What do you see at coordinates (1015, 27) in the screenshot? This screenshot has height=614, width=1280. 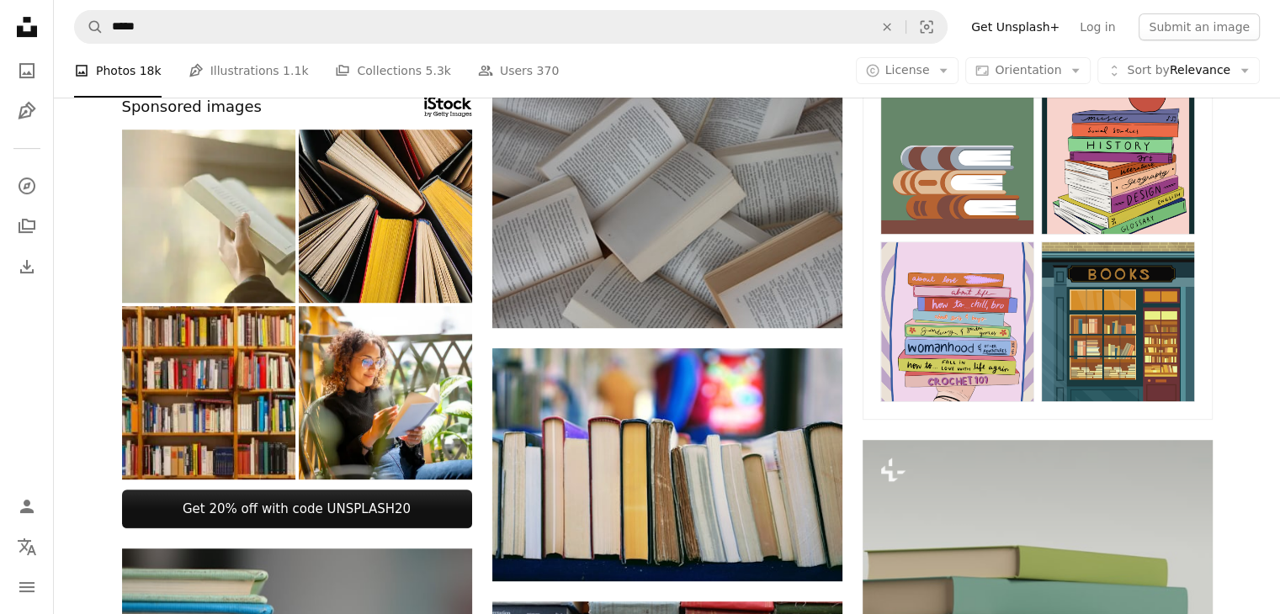 I see `a: Get Unsplash+` at bounding box center [1015, 27].